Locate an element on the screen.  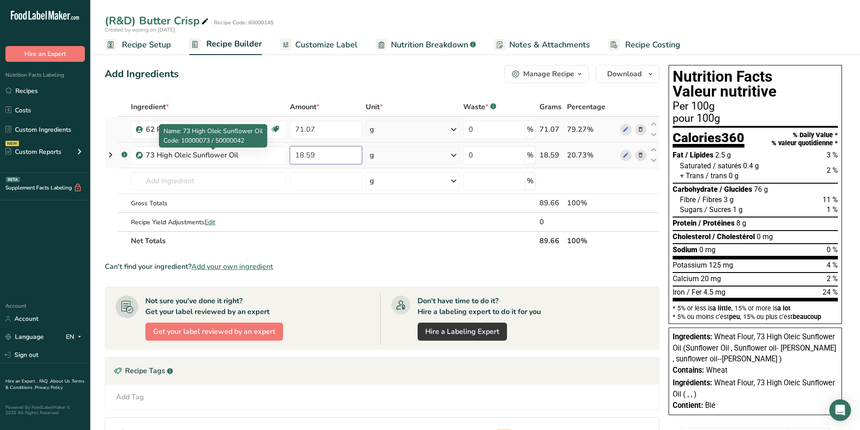
span: 0 mg is located at coordinates (708, 250).